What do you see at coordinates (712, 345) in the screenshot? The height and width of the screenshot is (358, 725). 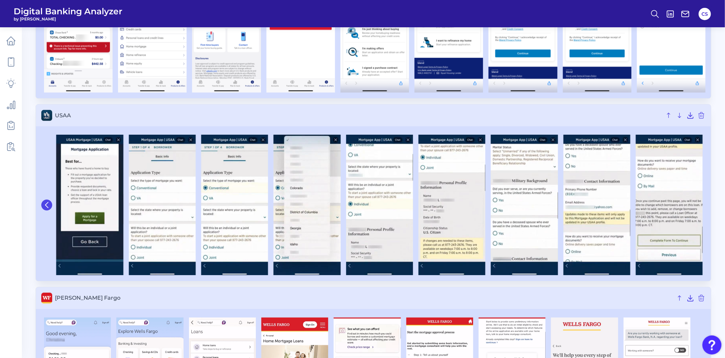 I see `button: Open Resource Center` at bounding box center [712, 345].